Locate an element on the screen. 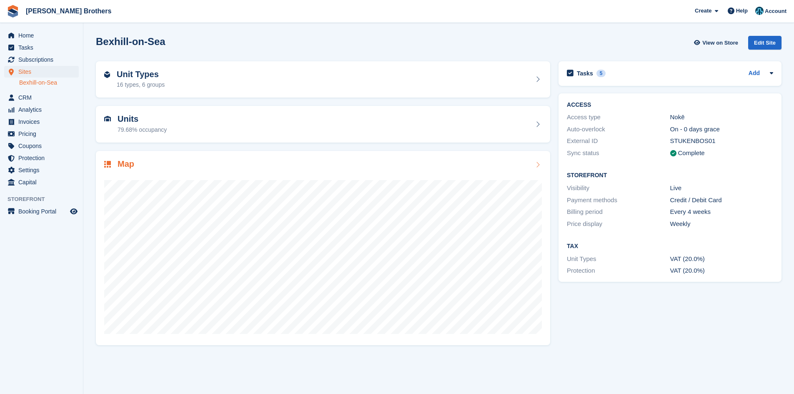 The height and width of the screenshot is (394, 794). a: Bexhill-on-Sea is located at coordinates (49, 83).